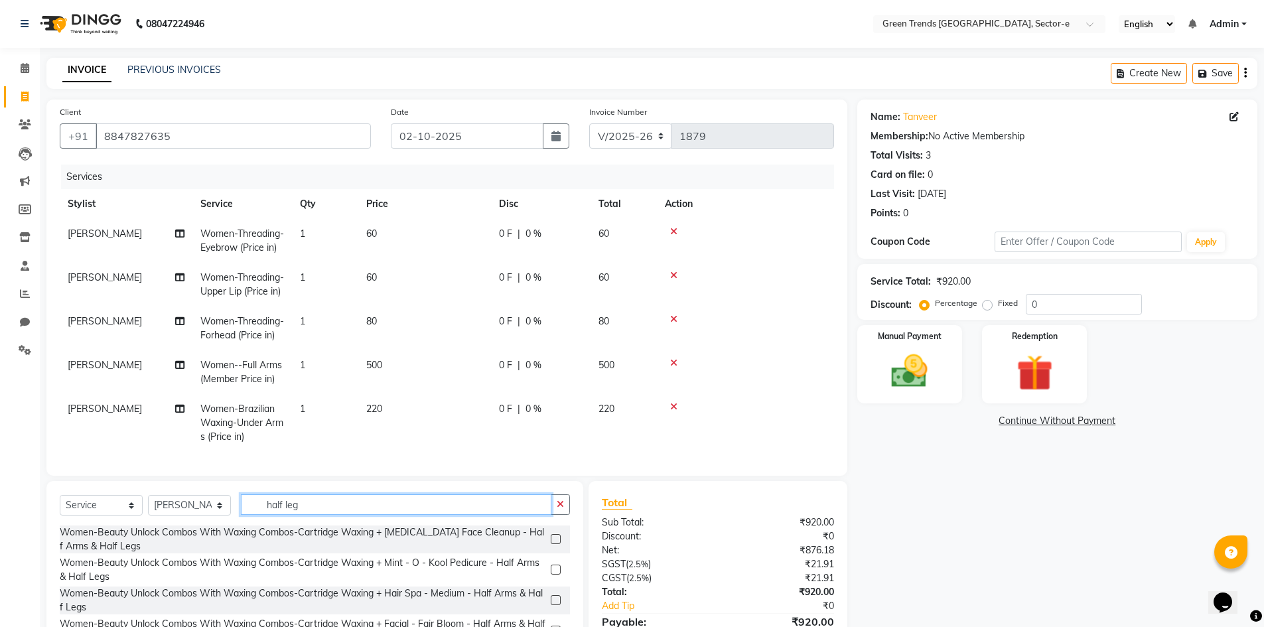  Describe the element at coordinates (325, 204) in the screenshot. I see `th: Qty` at that location.